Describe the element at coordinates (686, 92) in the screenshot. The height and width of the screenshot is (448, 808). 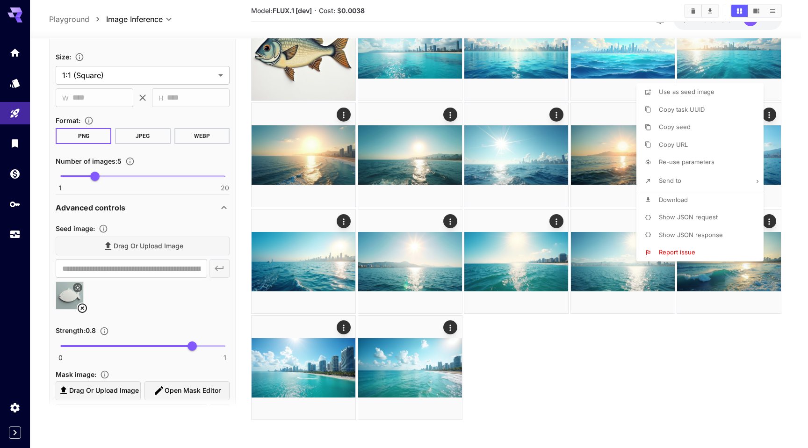
I see `span: Use as seed image` at that location.